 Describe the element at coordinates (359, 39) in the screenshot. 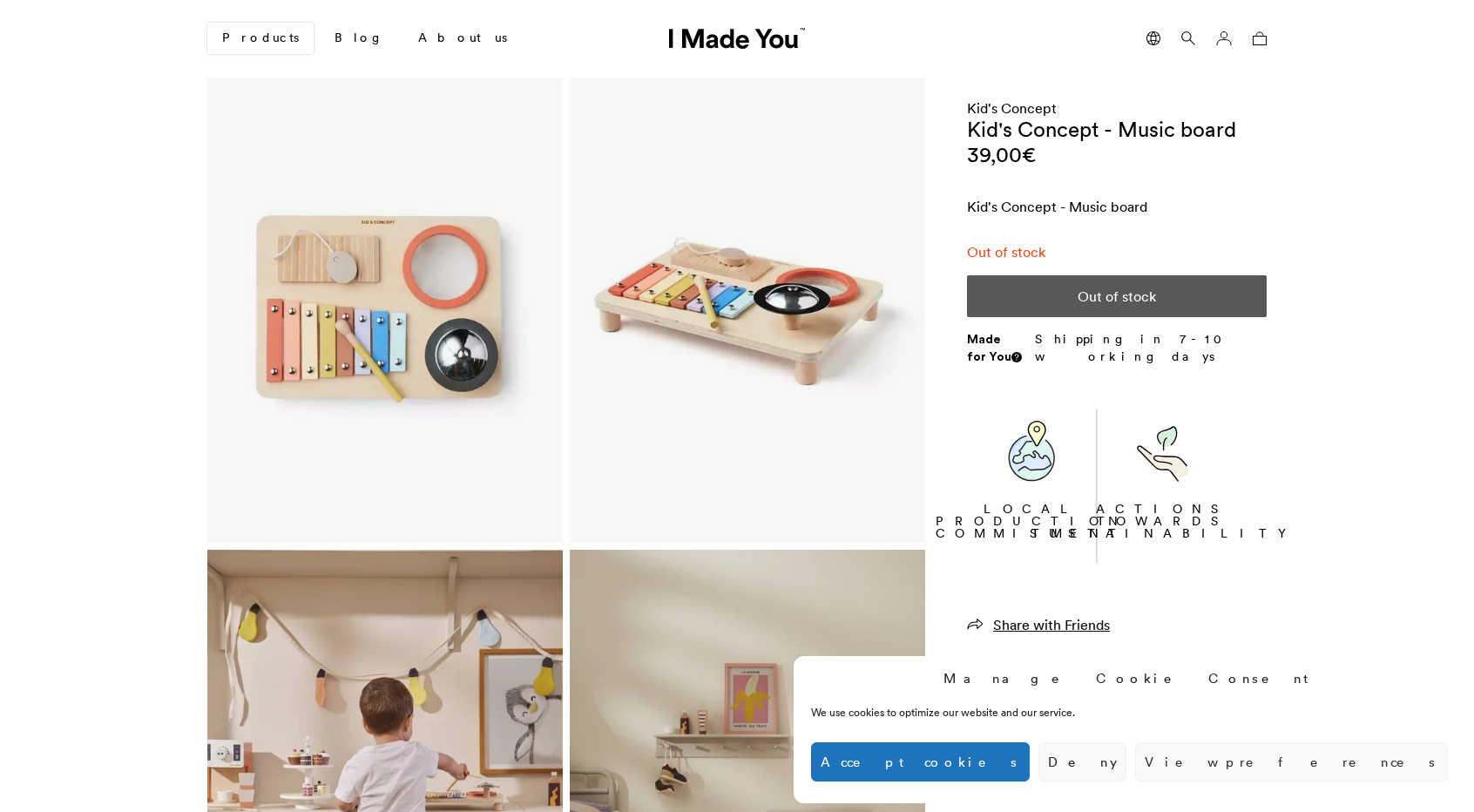

I see `a: Blog` at that location.